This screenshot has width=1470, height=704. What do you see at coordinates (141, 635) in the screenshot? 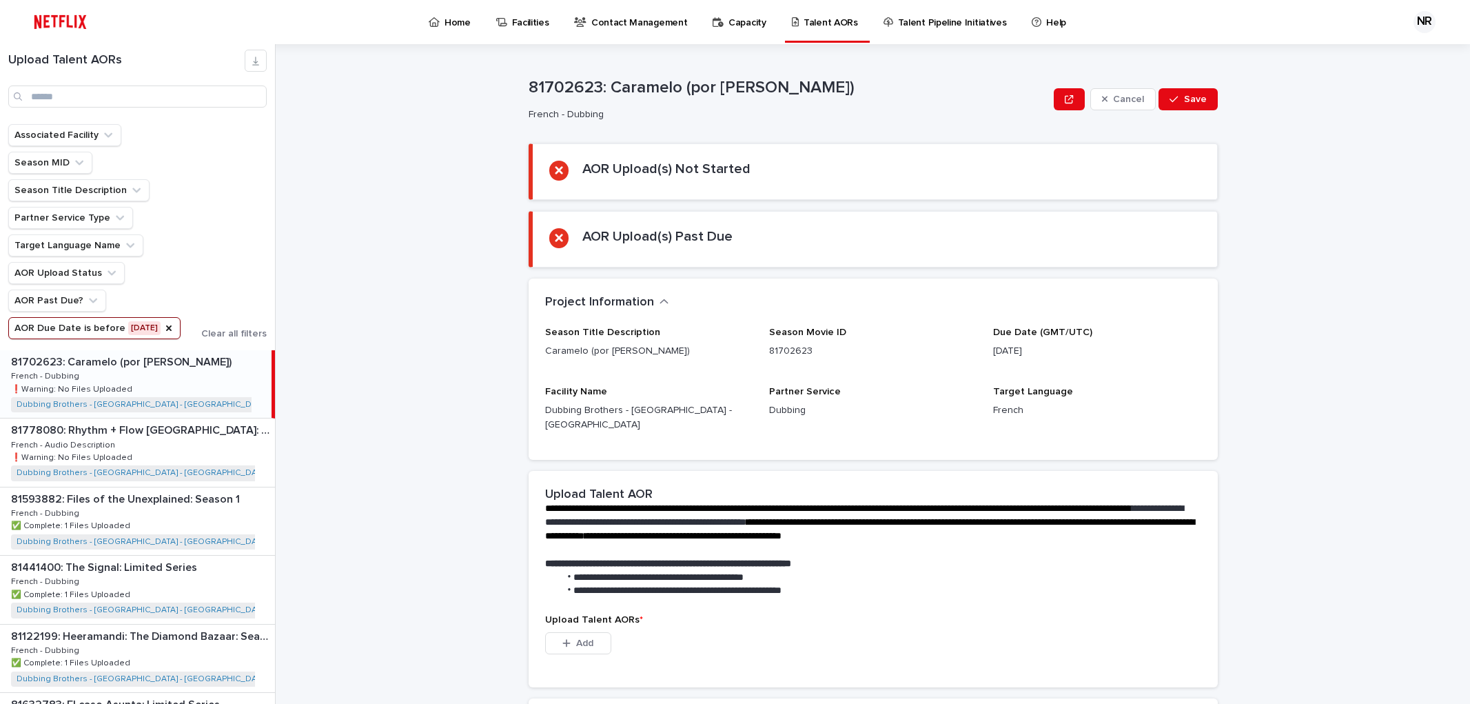
I see `p: 81122199: Heeramandi: The Diamond Bazaar: Season 1` at bounding box center [141, 635].